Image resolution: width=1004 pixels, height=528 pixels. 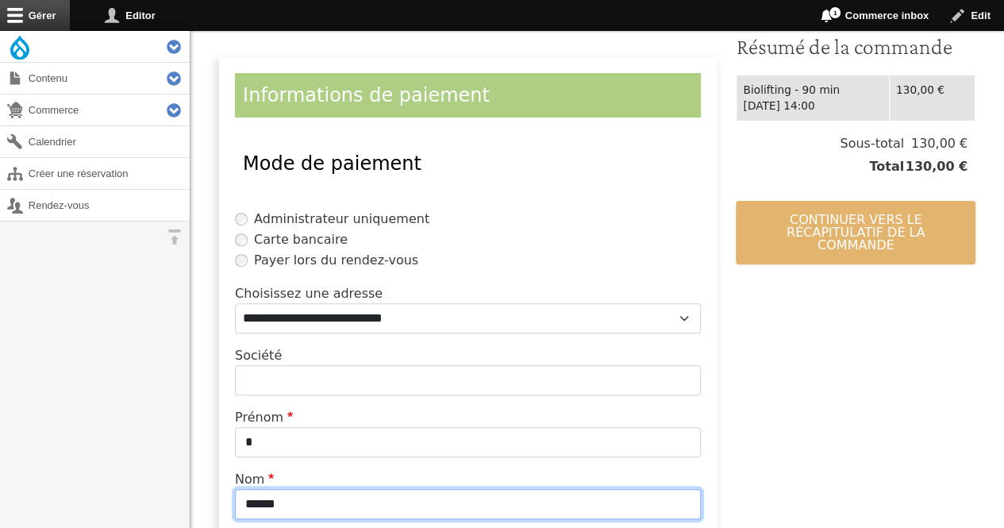 I want to click on label: Société, so click(x=258, y=356).